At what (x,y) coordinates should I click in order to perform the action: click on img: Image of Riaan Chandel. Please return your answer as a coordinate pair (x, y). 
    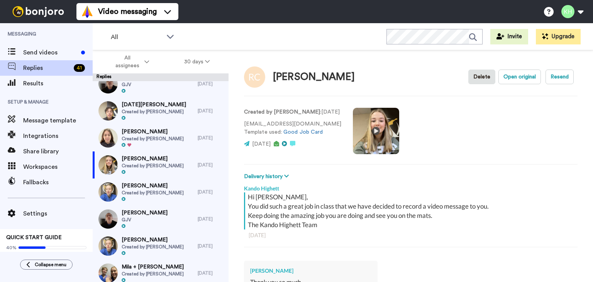
    Looking at the image, I should click on (254, 77).